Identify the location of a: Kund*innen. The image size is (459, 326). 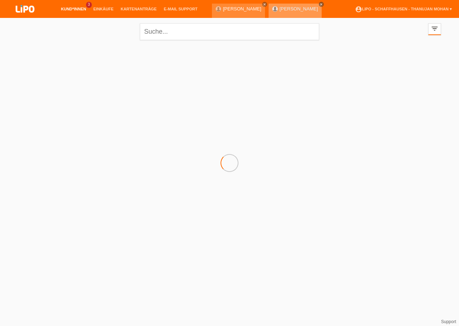
(73, 9).